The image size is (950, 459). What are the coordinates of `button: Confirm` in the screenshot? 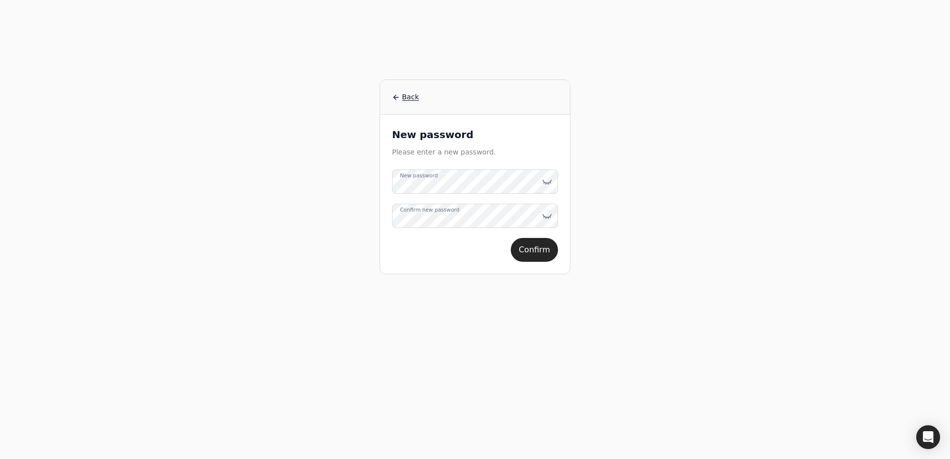 It's located at (534, 250).